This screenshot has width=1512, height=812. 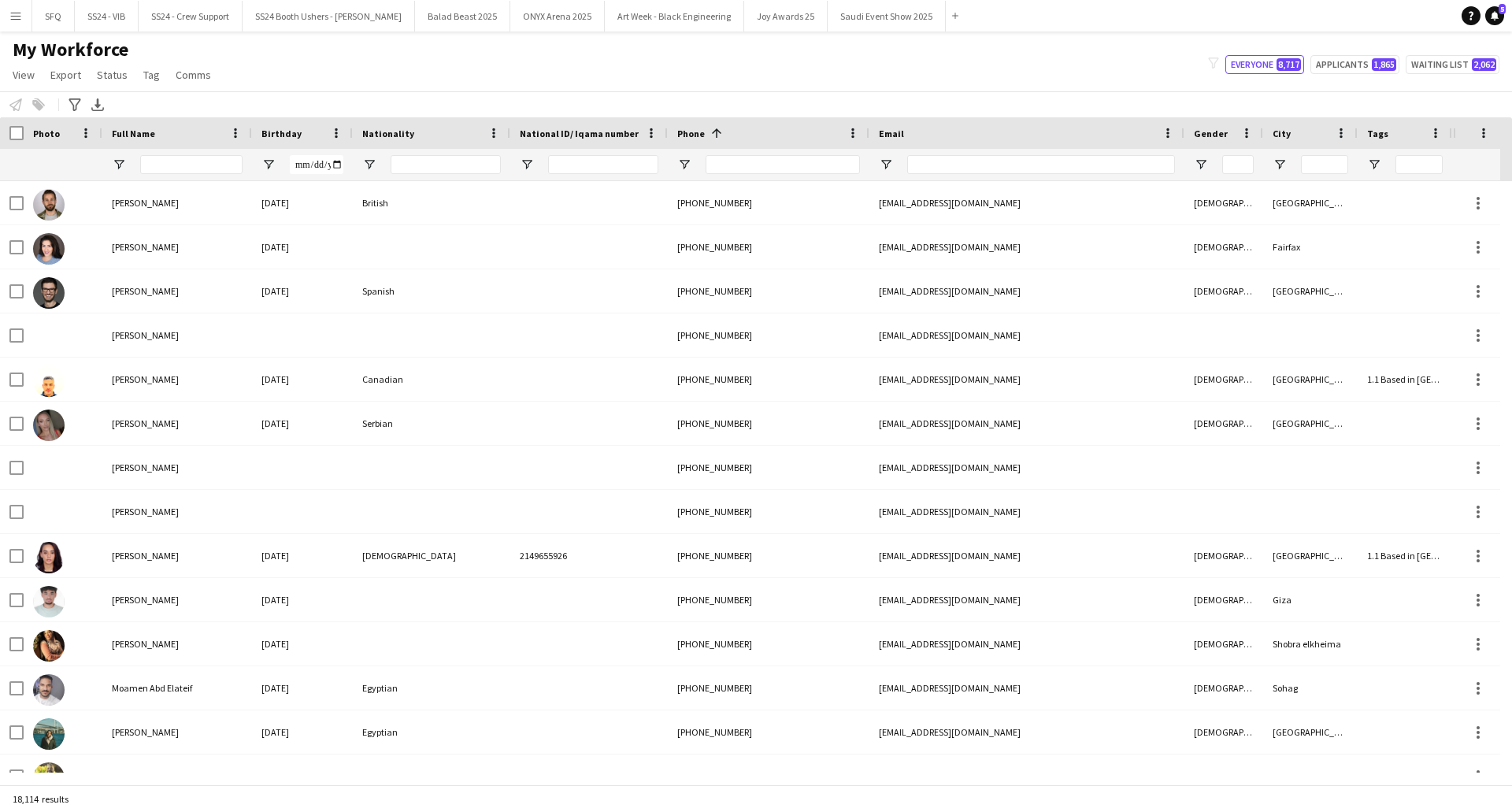 What do you see at coordinates (48, 646) in the screenshot?
I see `img: Donia Youssef` at bounding box center [48, 646].